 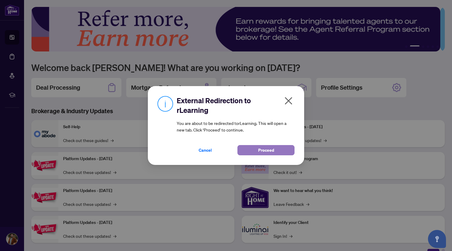 What do you see at coordinates (266, 150) in the screenshot?
I see `span: Proceed` at bounding box center [266, 150].